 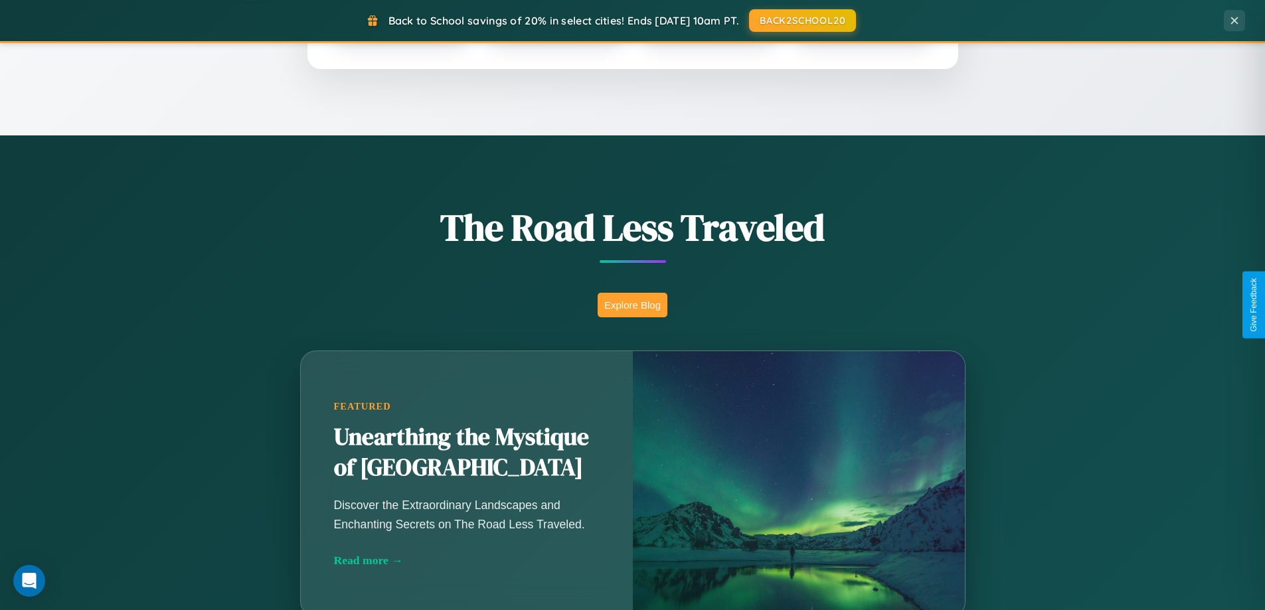 I want to click on div: Featured, so click(x=467, y=406).